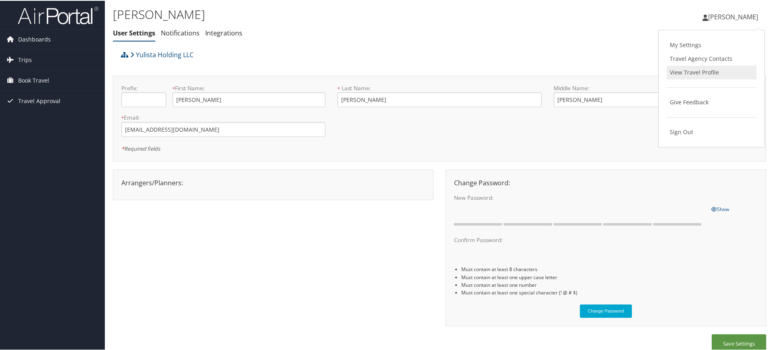 The image size is (771, 350). What do you see at coordinates (134, 32) in the screenshot?
I see `a: User Settings` at bounding box center [134, 32].